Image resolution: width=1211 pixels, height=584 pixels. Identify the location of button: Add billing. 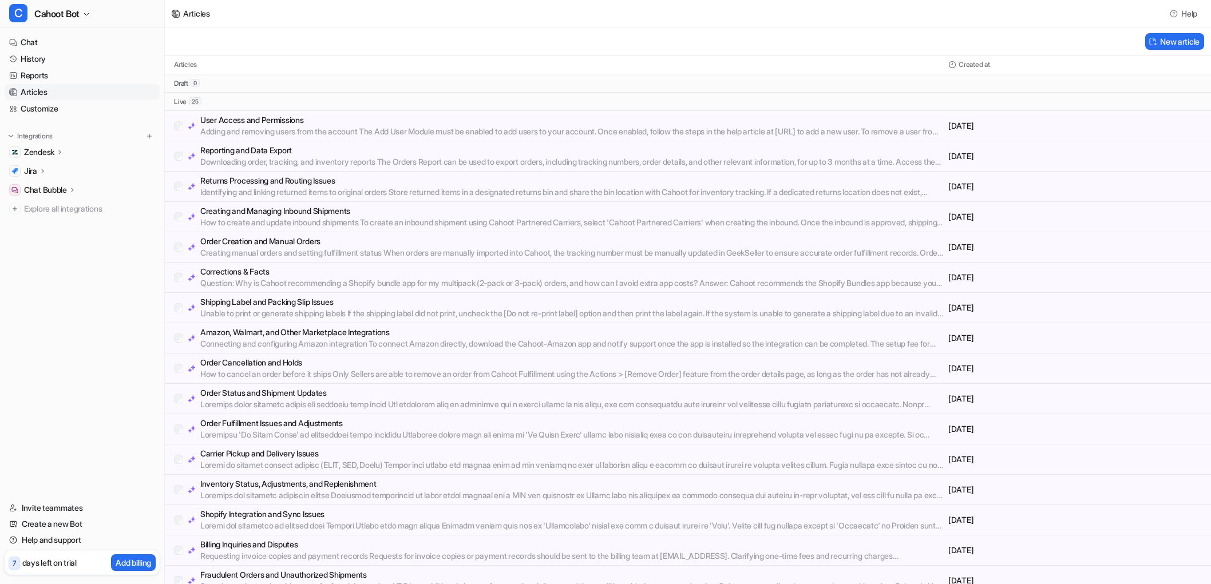
(133, 563).